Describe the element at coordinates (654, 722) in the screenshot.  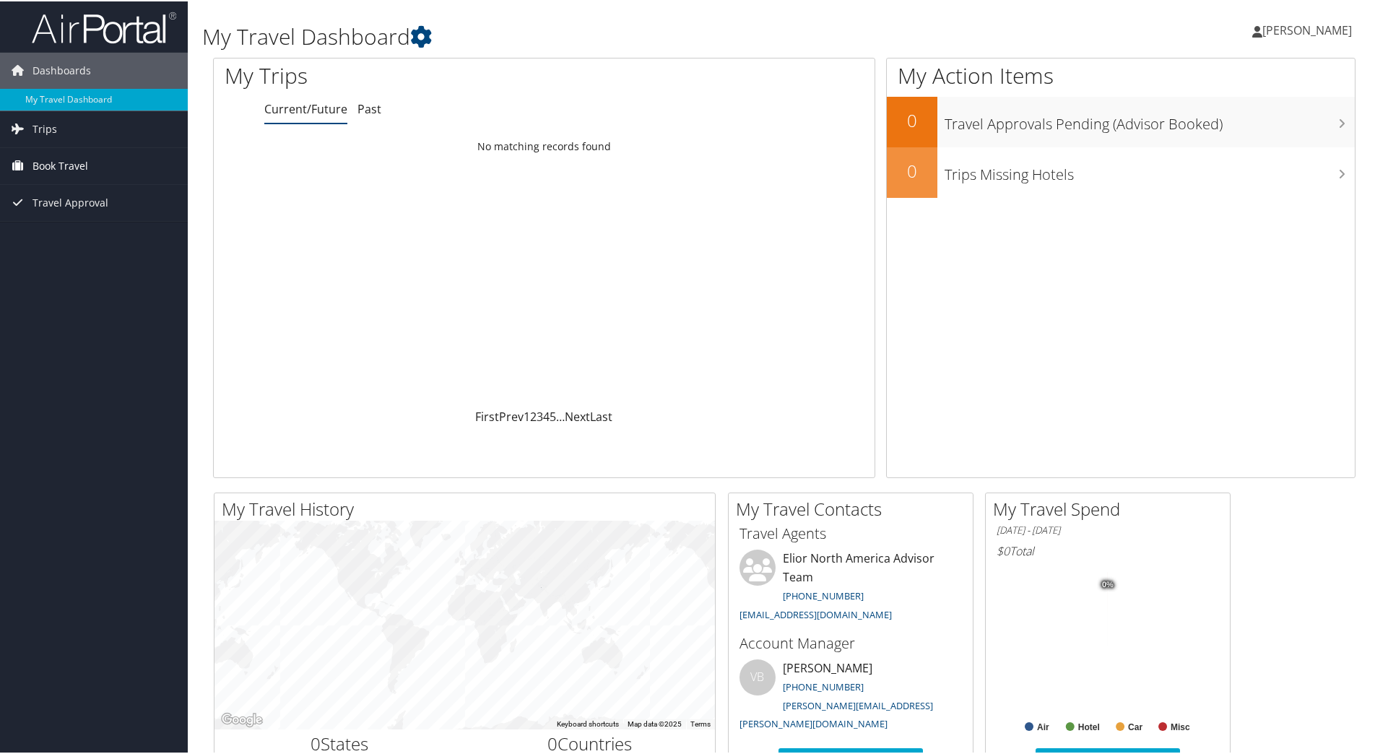
I see `span: Map data ©2025` at that location.